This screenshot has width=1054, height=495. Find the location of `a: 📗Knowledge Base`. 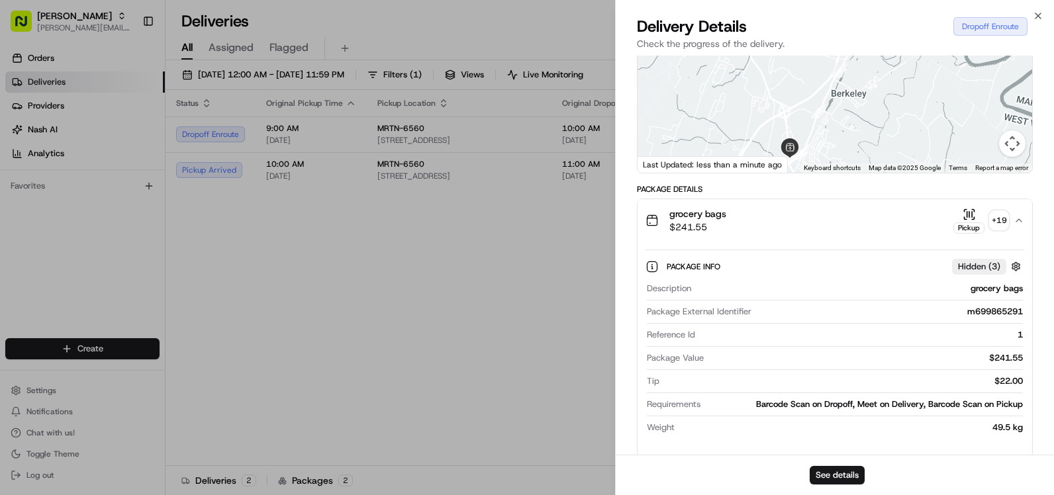

a: 📗Knowledge Base is located at coordinates (57, 199).